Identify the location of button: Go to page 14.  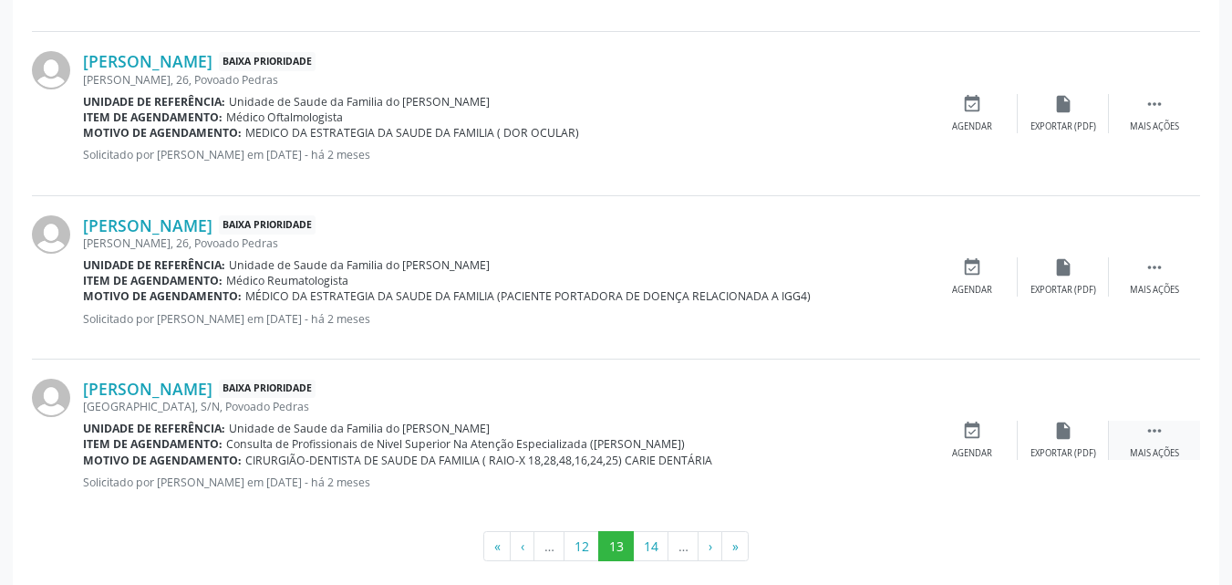
(650, 546).